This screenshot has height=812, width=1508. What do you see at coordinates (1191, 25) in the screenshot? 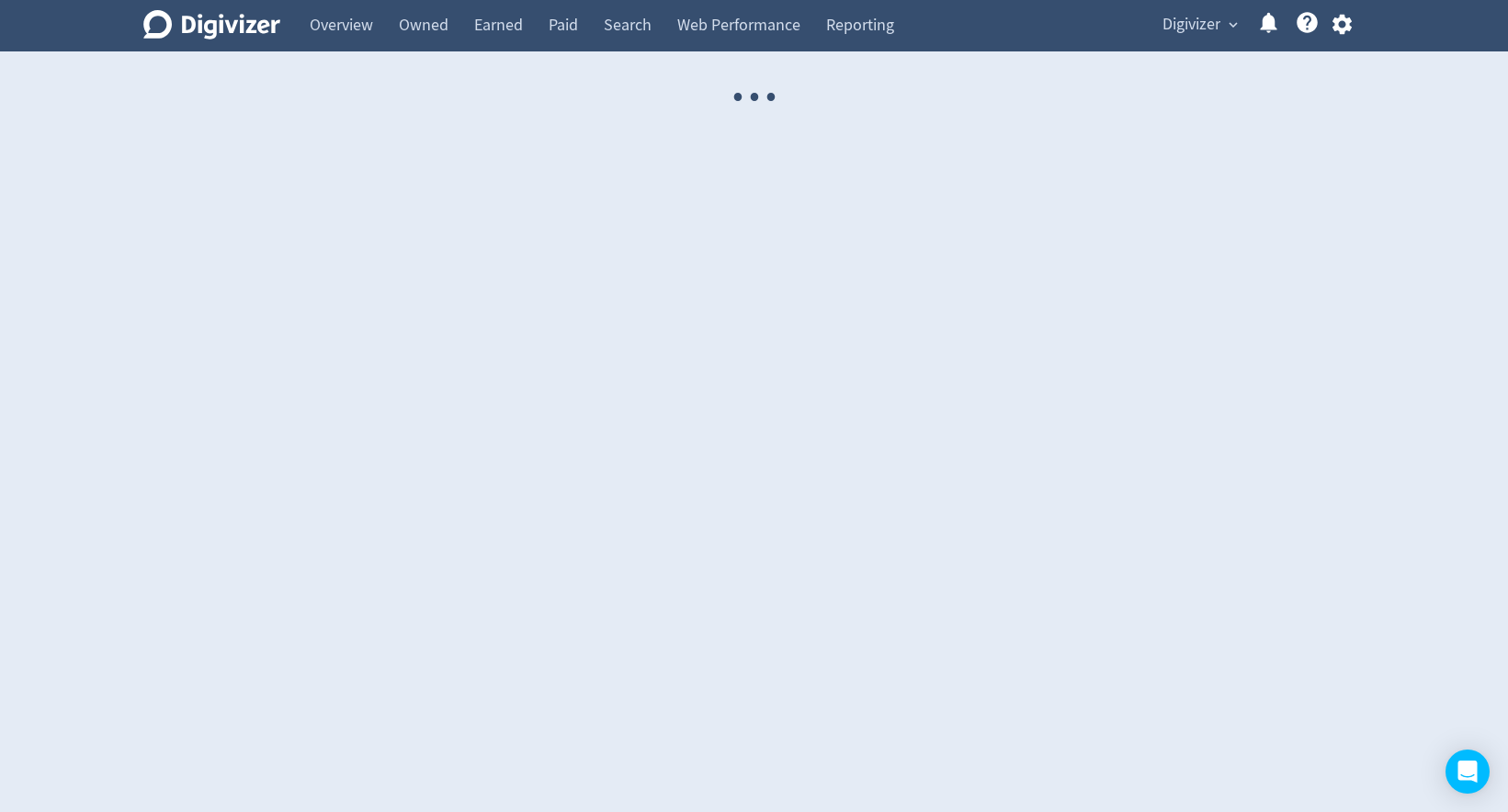
I see `span: Digivizer` at bounding box center [1191, 25].